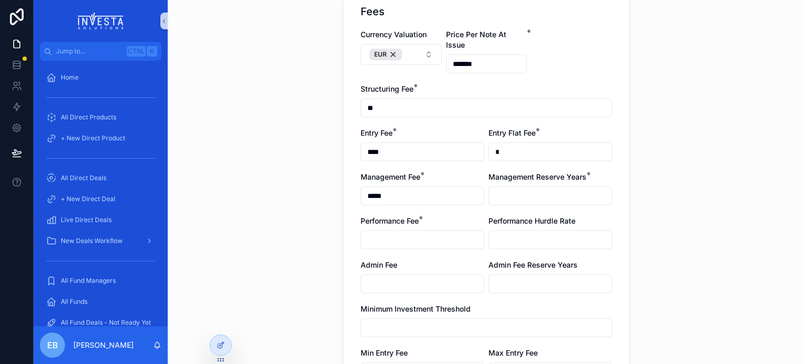 The width and height of the screenshot is (805, 364). Describe the element at coordinates (83, 178) in the screenshot. I see `span: All Direct Deals` at that location.